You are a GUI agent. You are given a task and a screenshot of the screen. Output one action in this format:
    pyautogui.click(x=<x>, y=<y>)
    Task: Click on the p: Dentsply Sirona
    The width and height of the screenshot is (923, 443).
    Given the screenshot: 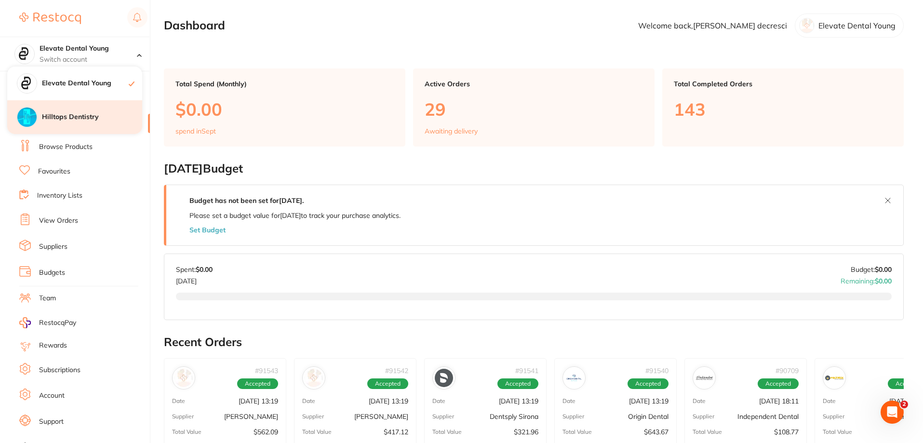 What is the action you would take?
    pyautogui.click(x=514, y=417)
    